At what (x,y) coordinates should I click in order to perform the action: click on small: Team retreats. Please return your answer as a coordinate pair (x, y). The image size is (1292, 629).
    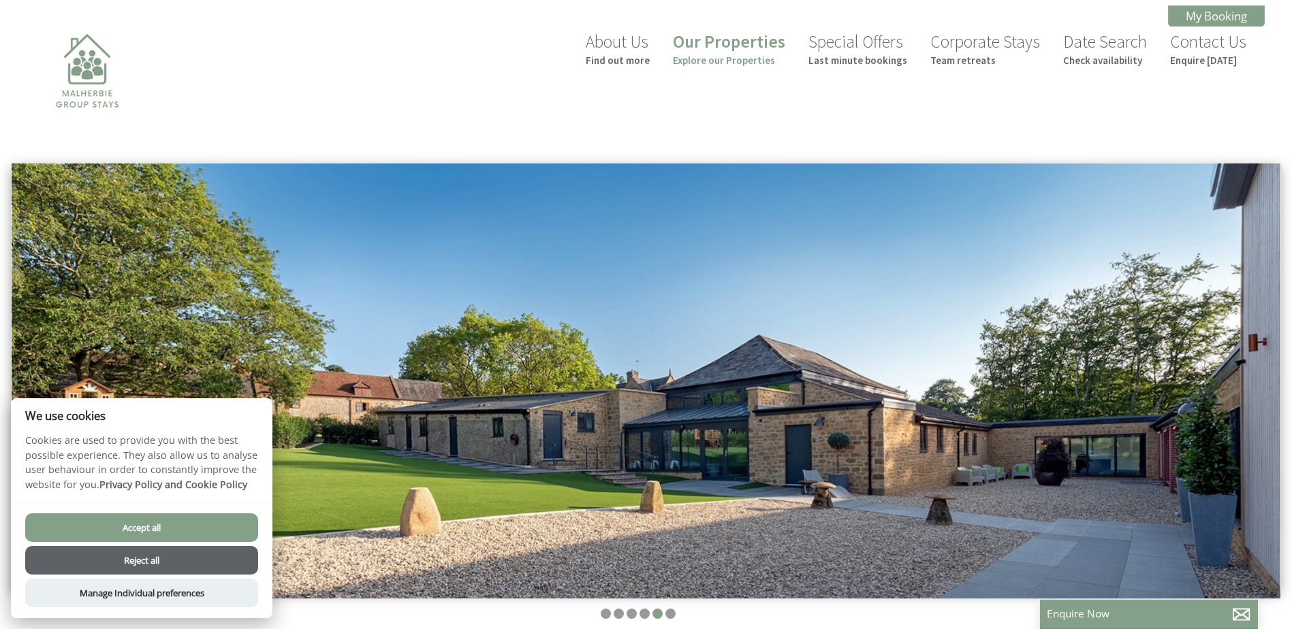
    Looking at the image, I should click on (984, 60).